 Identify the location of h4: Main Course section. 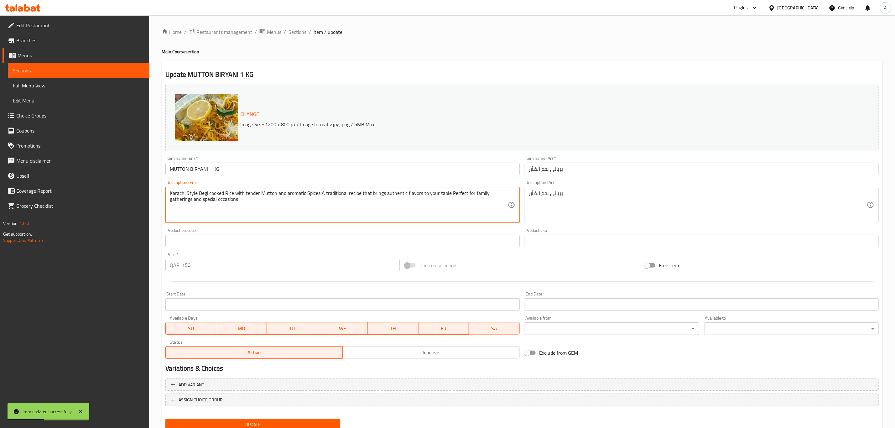
(522, 52).